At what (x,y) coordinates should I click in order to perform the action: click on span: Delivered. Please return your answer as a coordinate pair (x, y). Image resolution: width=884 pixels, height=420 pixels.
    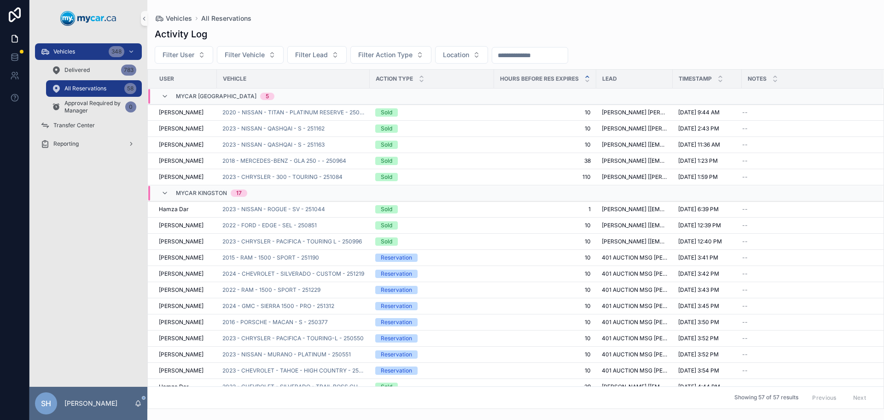
    Looking at the image, I should click on (77, 70).